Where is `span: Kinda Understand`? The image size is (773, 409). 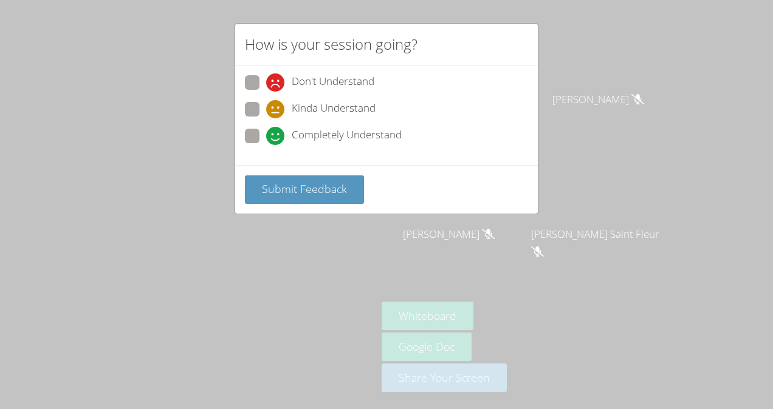 span: Kinda Understand is located at coordinates (334, 109).